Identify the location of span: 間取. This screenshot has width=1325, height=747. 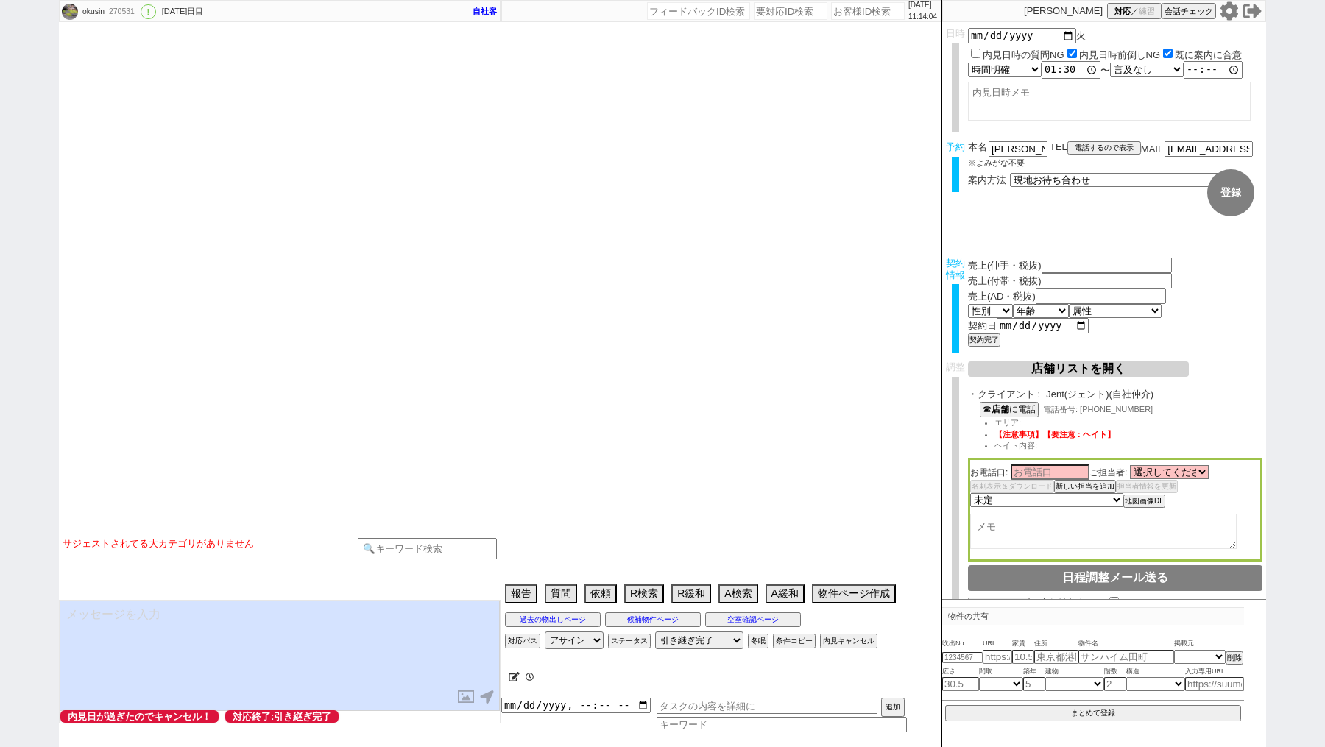
(1001, 672).